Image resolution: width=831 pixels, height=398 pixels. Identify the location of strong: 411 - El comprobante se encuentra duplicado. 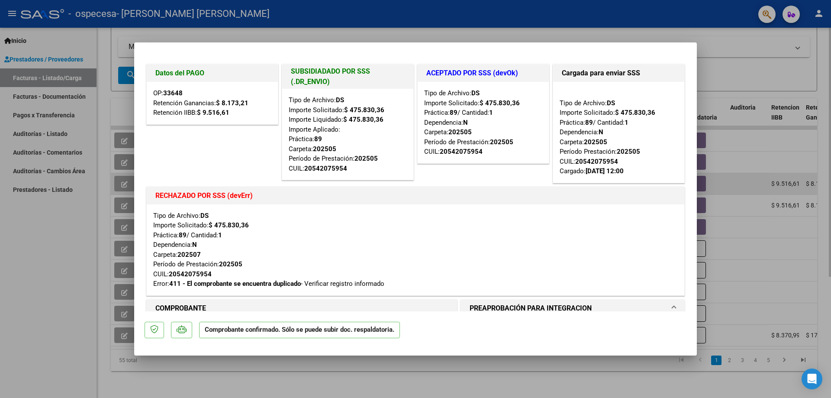
(235, 283).